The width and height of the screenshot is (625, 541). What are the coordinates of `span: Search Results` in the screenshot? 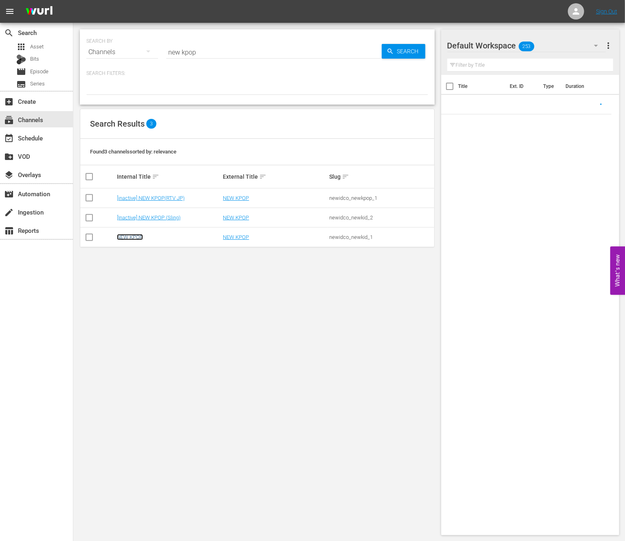 It's located at (117, 124).